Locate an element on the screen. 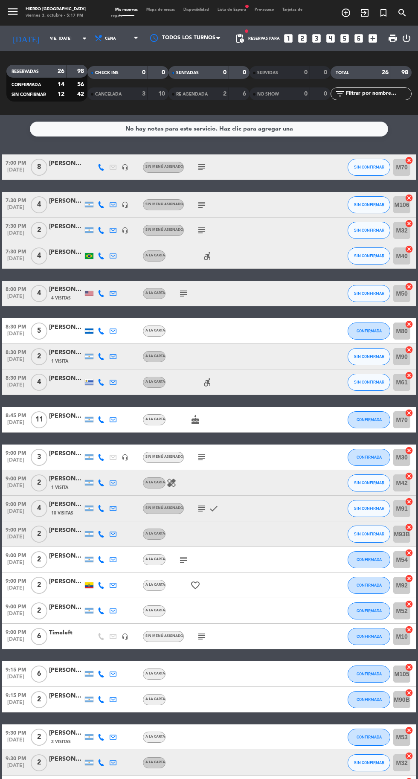 The width and height of the screenshot is (418, 779). span: print is located at coordinates (393, 38).